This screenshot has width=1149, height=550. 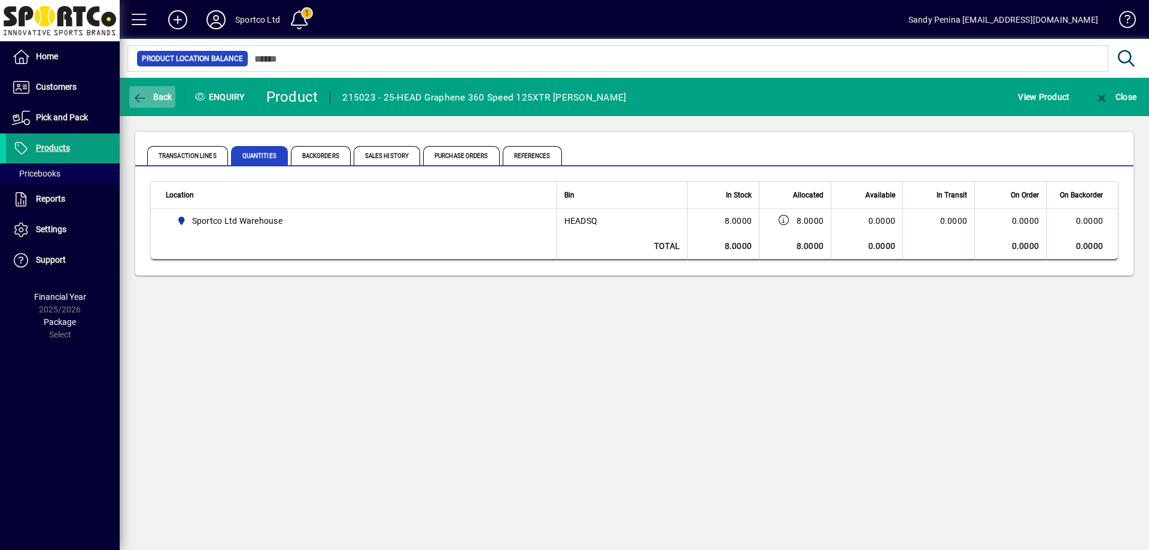 What do you see at coordinates (50, 199) in the screenshot?
I see `span: Reports` at bounding box center [50, 199].